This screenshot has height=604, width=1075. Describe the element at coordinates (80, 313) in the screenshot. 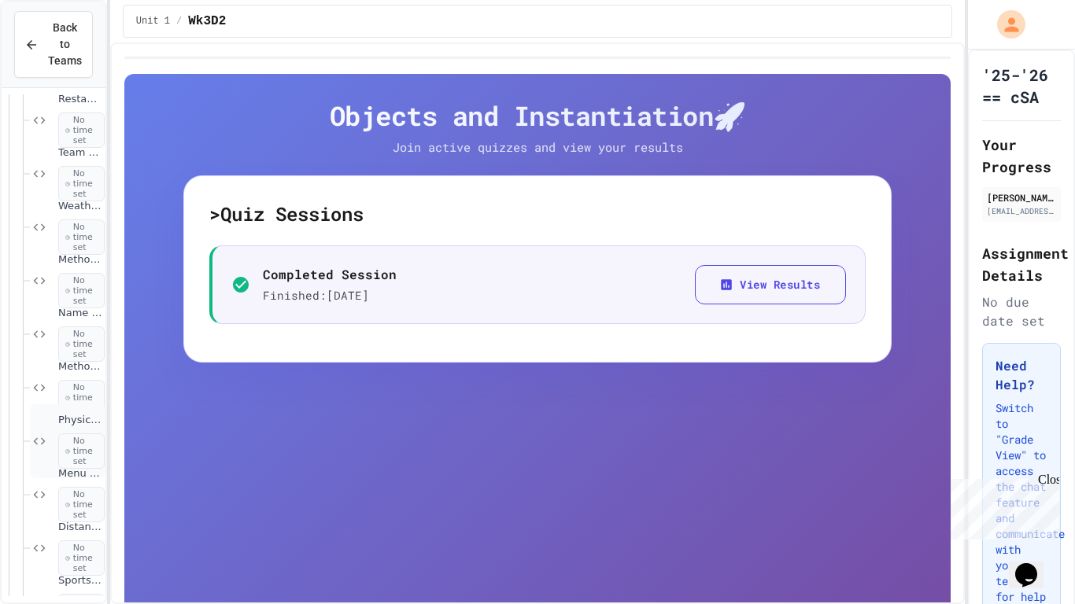

I see `span: Name Generator Tool` at that location.